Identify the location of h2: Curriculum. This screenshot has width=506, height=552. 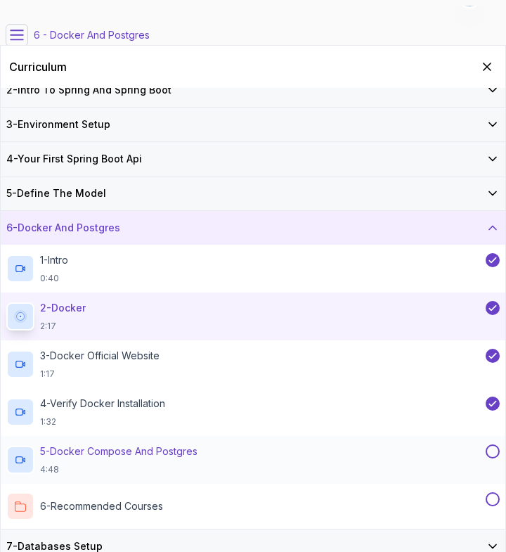
(38, 67).